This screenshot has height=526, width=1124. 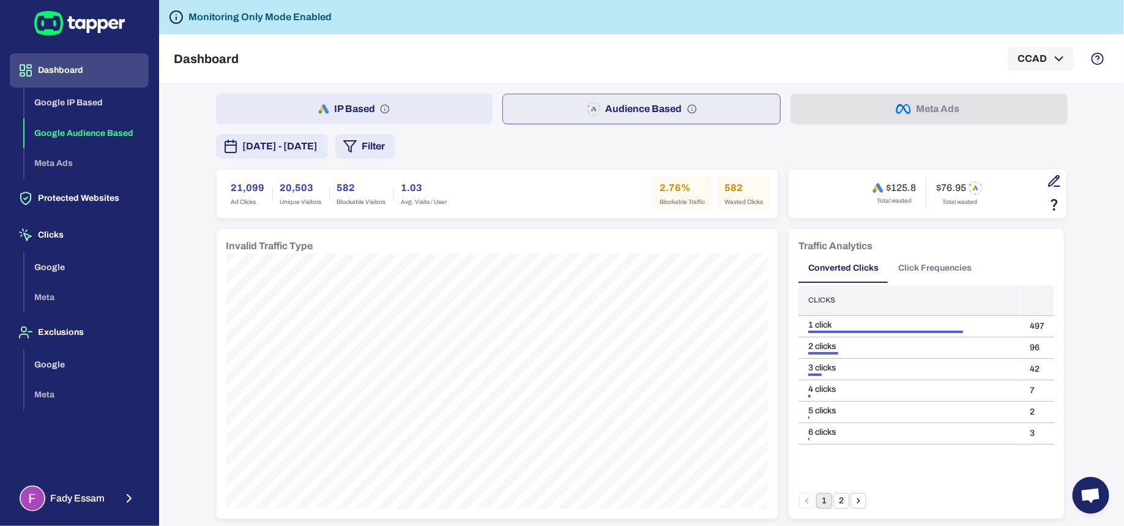 I want to click on button: Clicks, so click(x=79, y=235).